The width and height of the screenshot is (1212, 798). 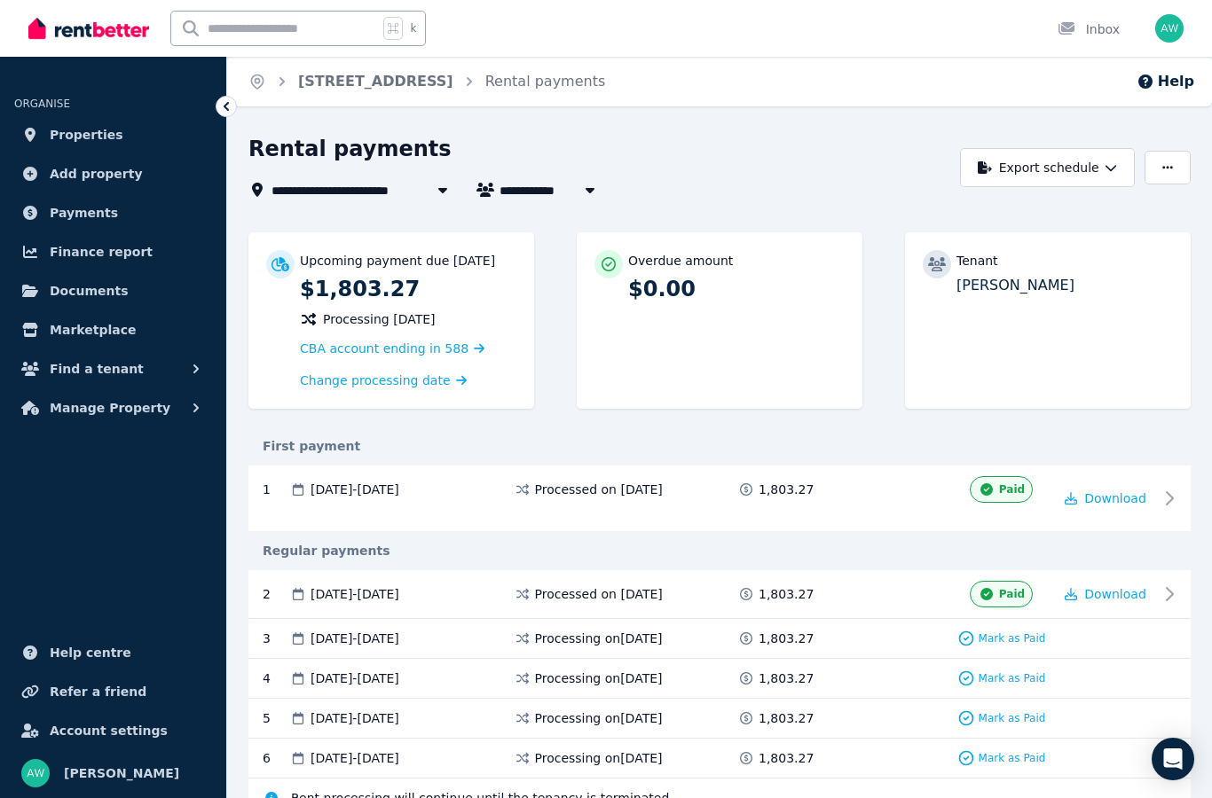 What do you see at coordinates (384, 349) in the screenshot?
I see `span: CBA account ending in 588` at bounding box center [384, 349].